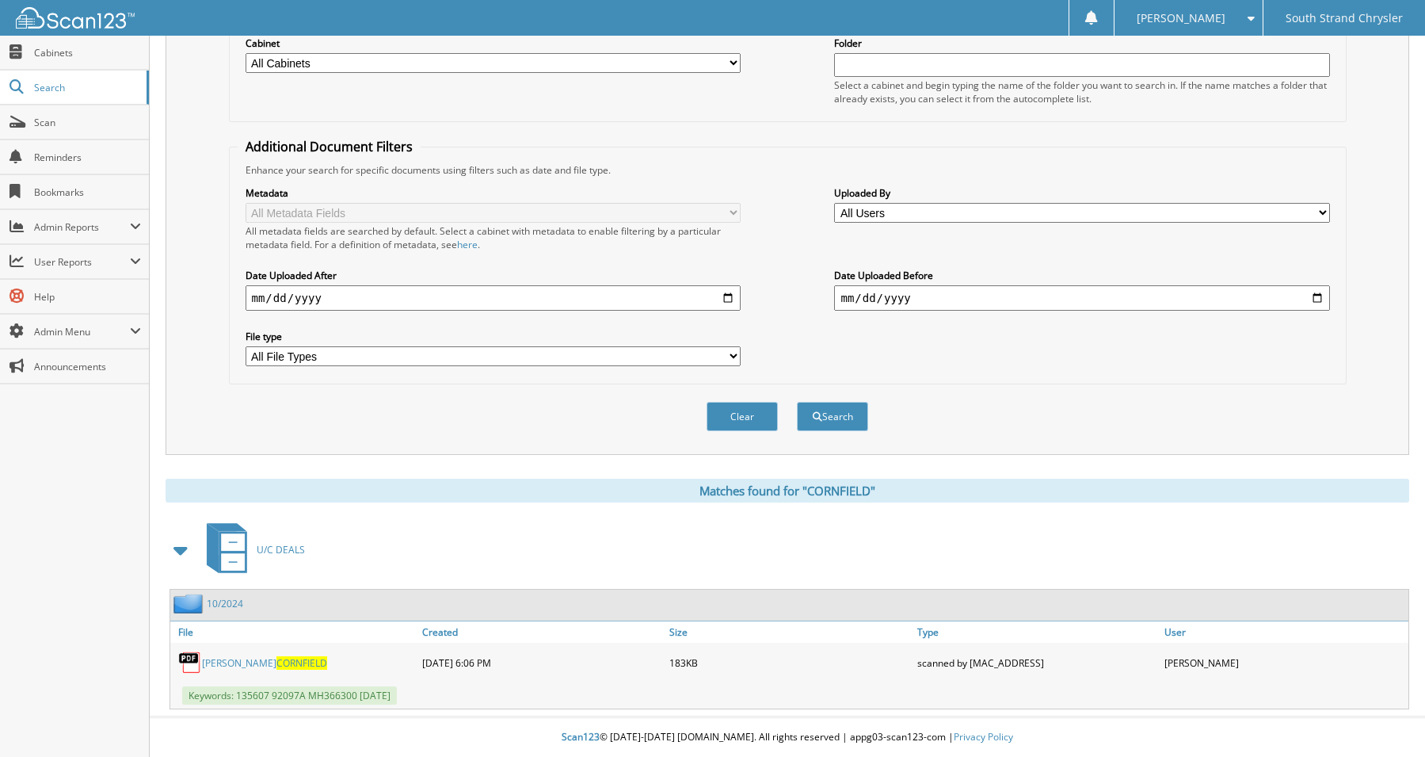 This screenshot has width=1425, height=757. I want to click on img: scan123-logo-white.svg, so click(75, 17).